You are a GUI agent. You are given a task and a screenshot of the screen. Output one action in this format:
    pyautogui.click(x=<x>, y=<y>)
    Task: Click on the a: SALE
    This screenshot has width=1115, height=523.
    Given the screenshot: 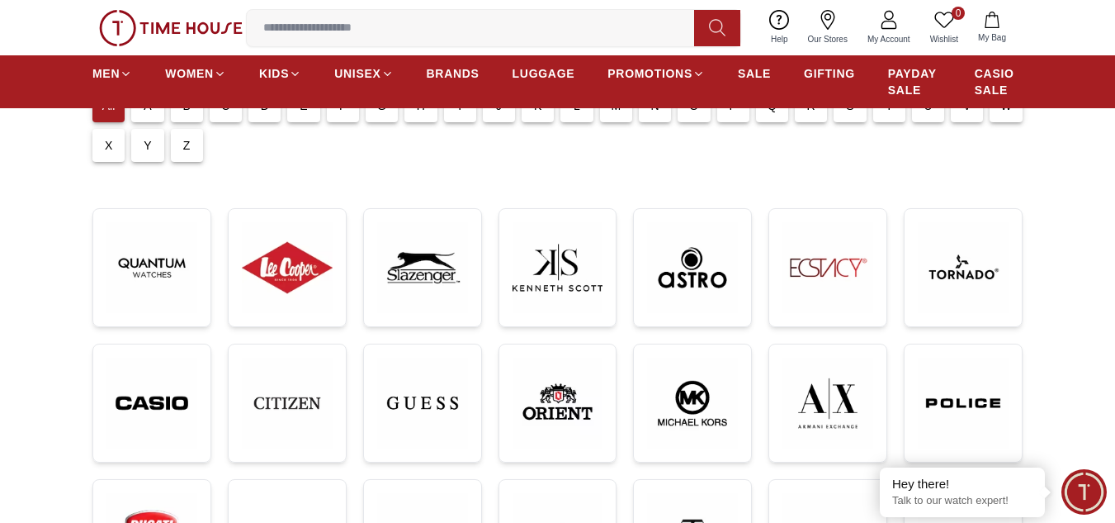 What is the action you would take?
    pyautogui.click(x=755, y=73)
    